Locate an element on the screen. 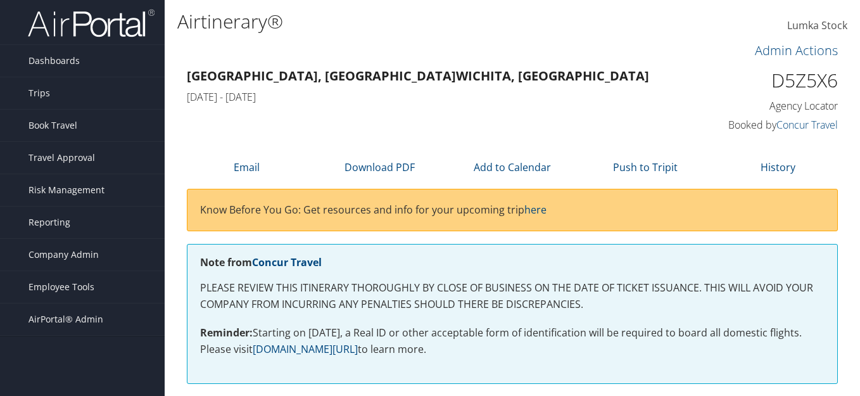  span: Employee Tools is located at coordinates (61, 287).